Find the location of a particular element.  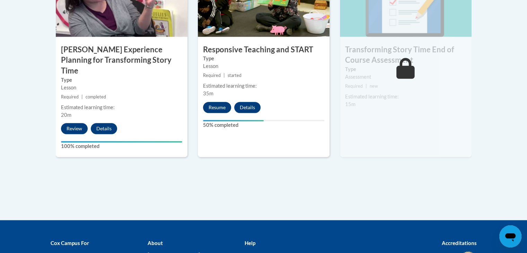

h3: Transforming Story Time End of Course Assessment is located at coordinates (406, 55).